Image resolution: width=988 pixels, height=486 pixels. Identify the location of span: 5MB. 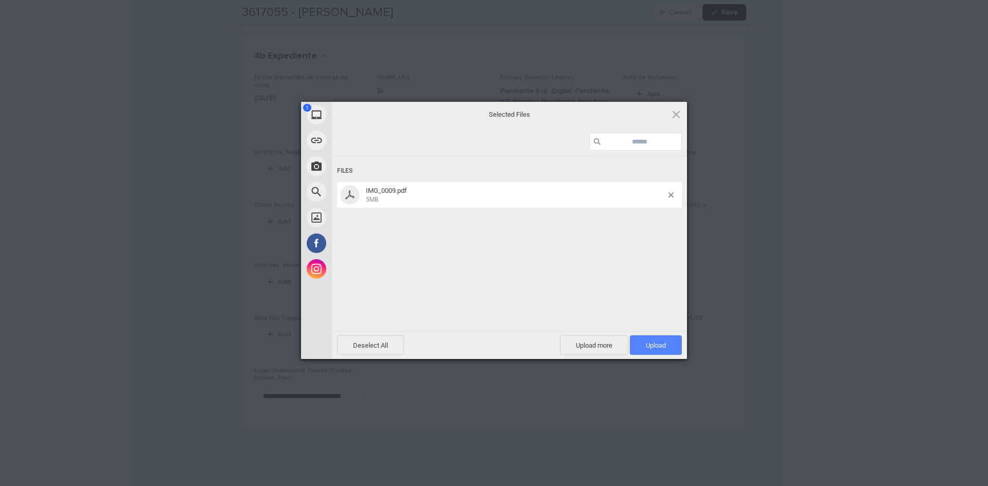
(372, 200).